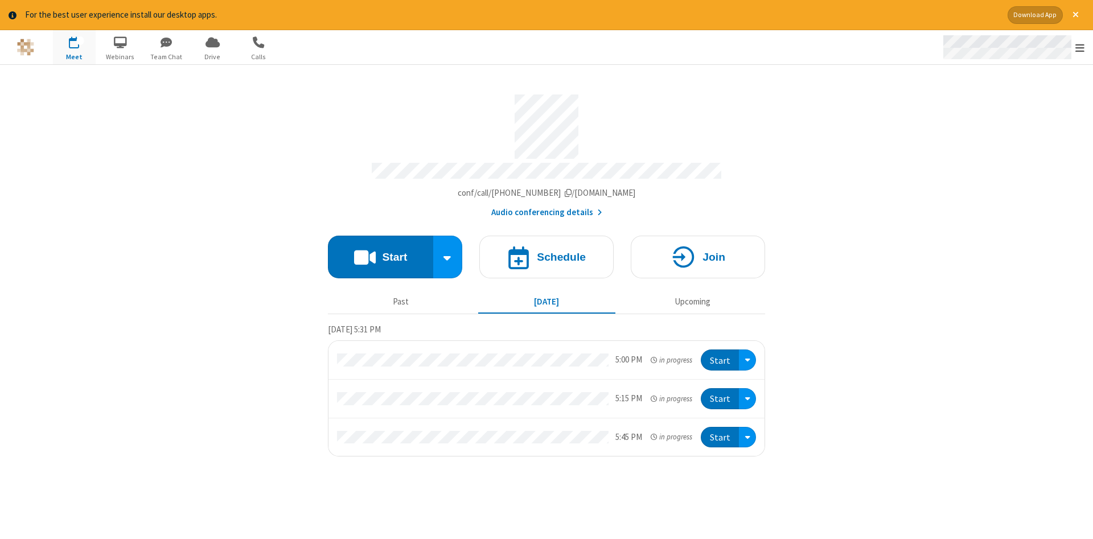 Image resolution: width=1093 pixels, height=539 pixels. Describe the element at coordinates (395, 257) in the screenshot. I see `h4: Start` at that location.